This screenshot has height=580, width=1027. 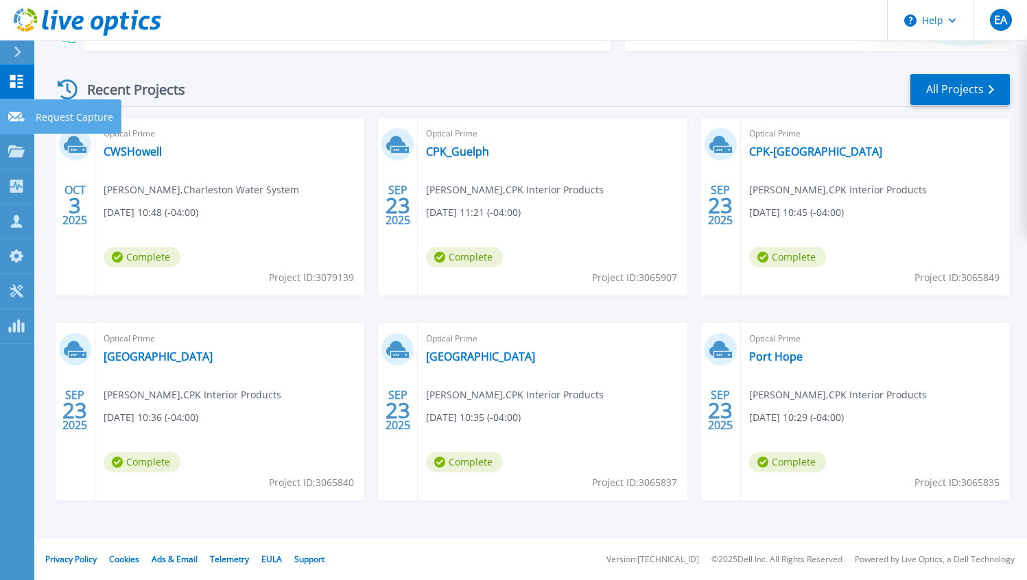 What do you see at coordinates (957, 278) in the screenshot?
I see `span: Project ID: 3065849` at bounding box center [957, 278].